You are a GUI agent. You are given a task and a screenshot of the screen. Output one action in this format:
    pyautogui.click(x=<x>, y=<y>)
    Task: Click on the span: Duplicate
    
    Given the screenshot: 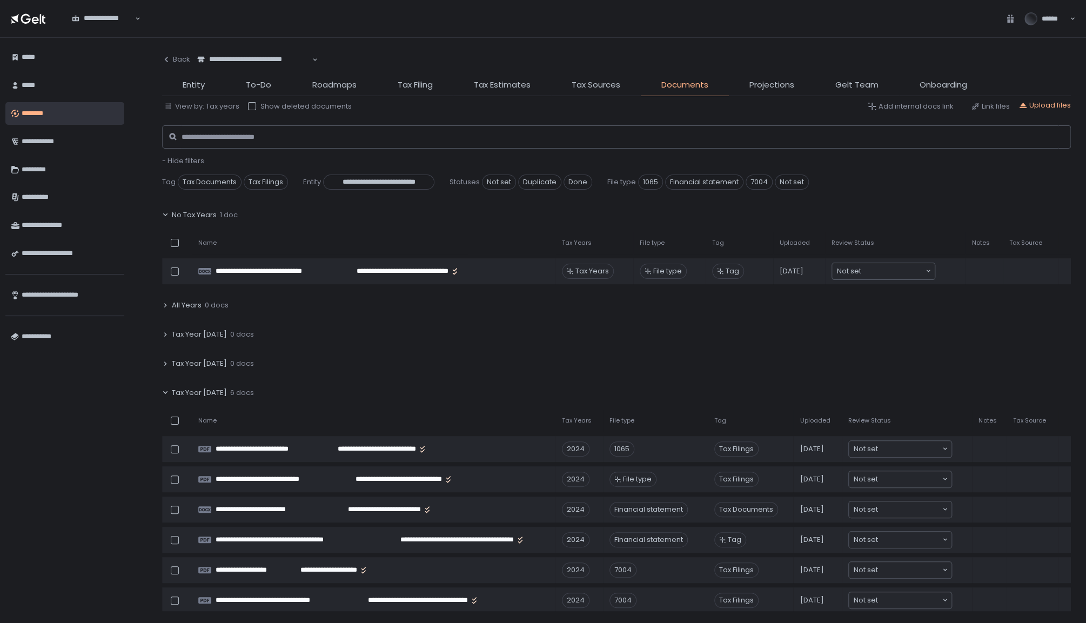 What is the action you would take?
    pyautogui.click(x=540, y=182)
    